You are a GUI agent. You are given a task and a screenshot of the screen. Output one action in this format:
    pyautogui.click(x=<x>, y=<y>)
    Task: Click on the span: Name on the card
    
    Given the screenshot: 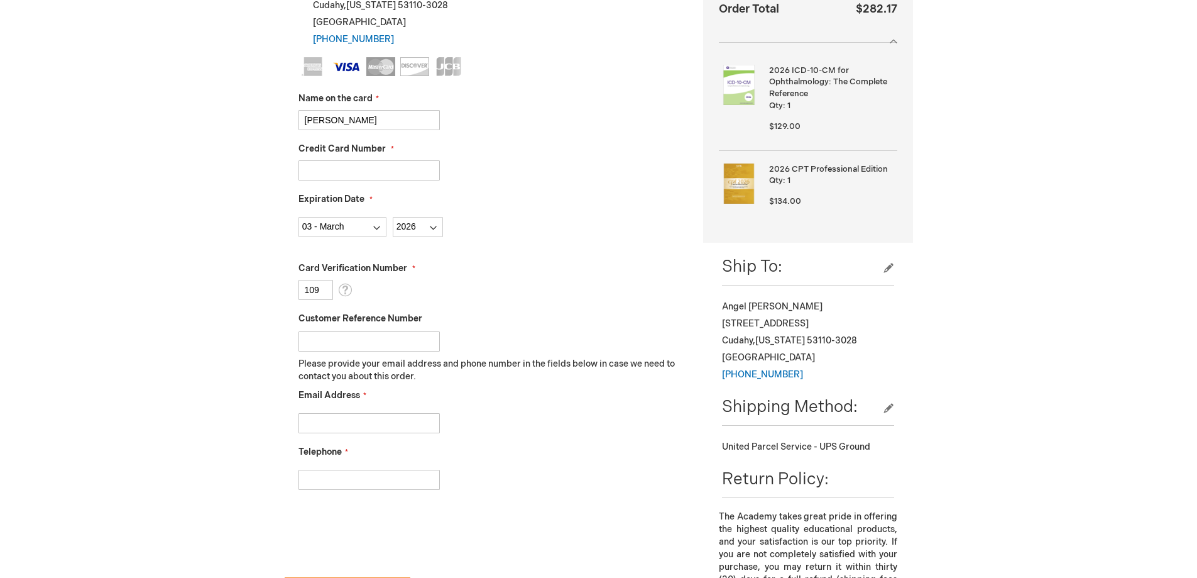 What is the action you would take?
    pyautogui.click(x=336, y=98)
    